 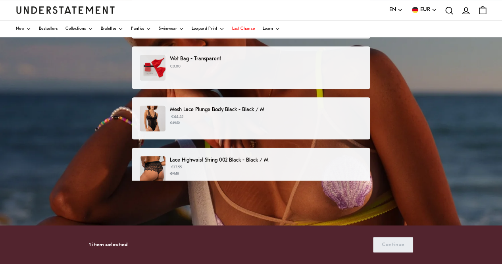 I want to click on img: 139_5bc8c869-e913-40fa-bed1-cc9d6cb73f28.jpg, so click(x=152, y=118).